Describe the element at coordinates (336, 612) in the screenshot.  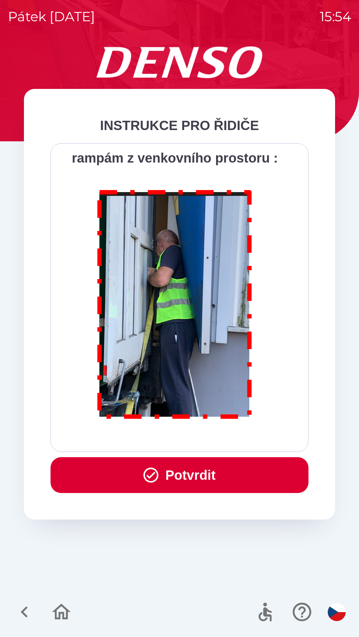
I see `img: cs flag` at that location.